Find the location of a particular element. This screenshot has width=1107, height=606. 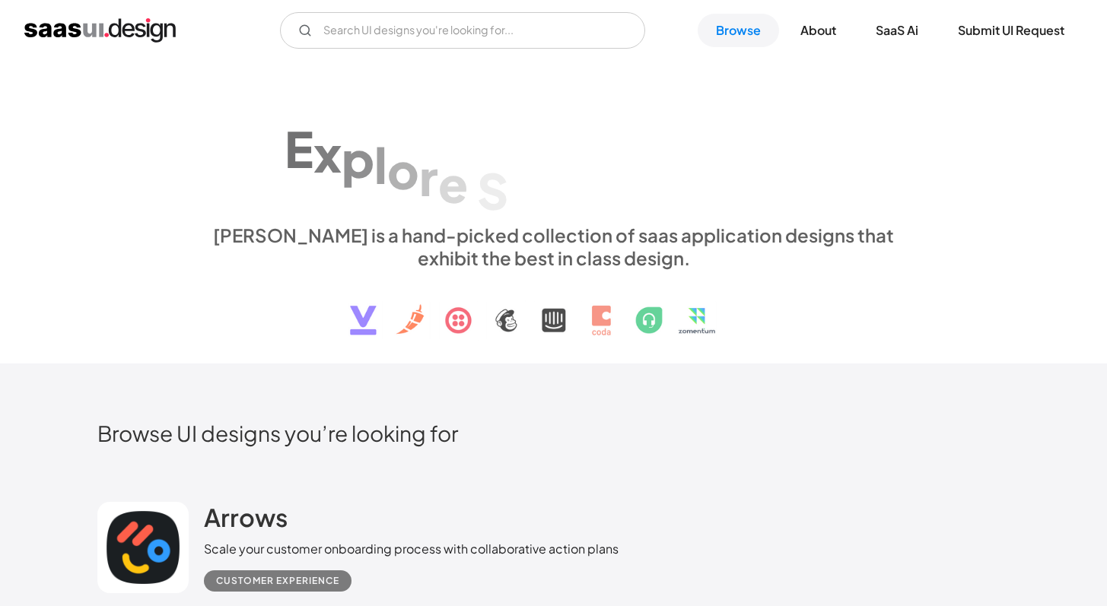

div: o is located at coordinates (403, 170).